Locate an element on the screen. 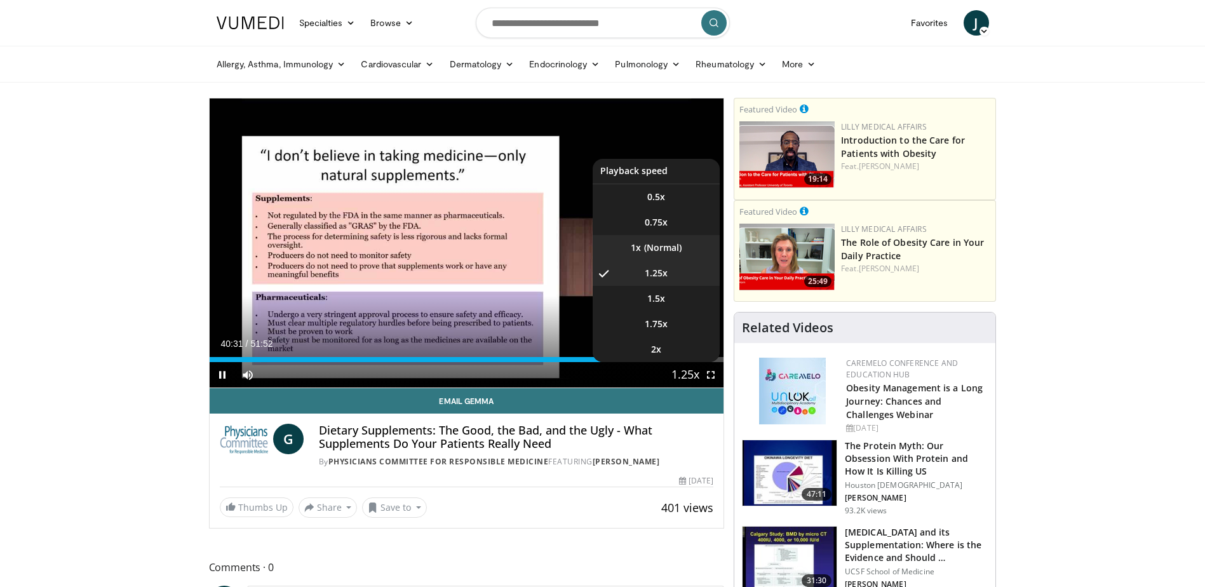 The height and width of the screenshot is (587, 1205). button: Share is located at coordinates (328, 507).